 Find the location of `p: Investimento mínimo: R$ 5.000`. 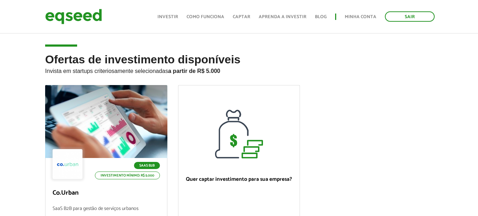

p: Investimento mínimo: R$ 5.000 is located at coordinates (127, 175).